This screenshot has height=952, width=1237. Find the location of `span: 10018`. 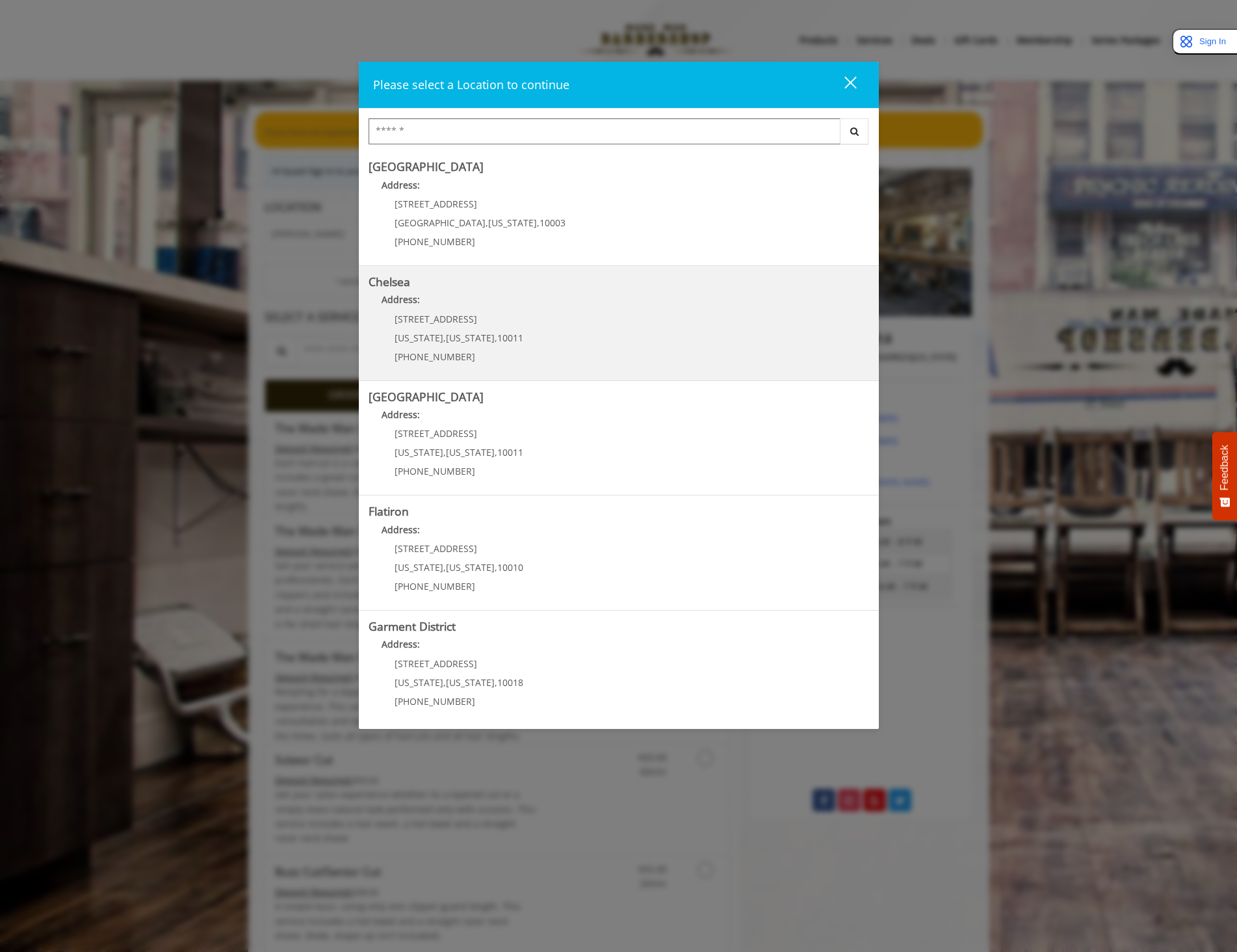

span: 10018 is located at coordinates (511, 682).